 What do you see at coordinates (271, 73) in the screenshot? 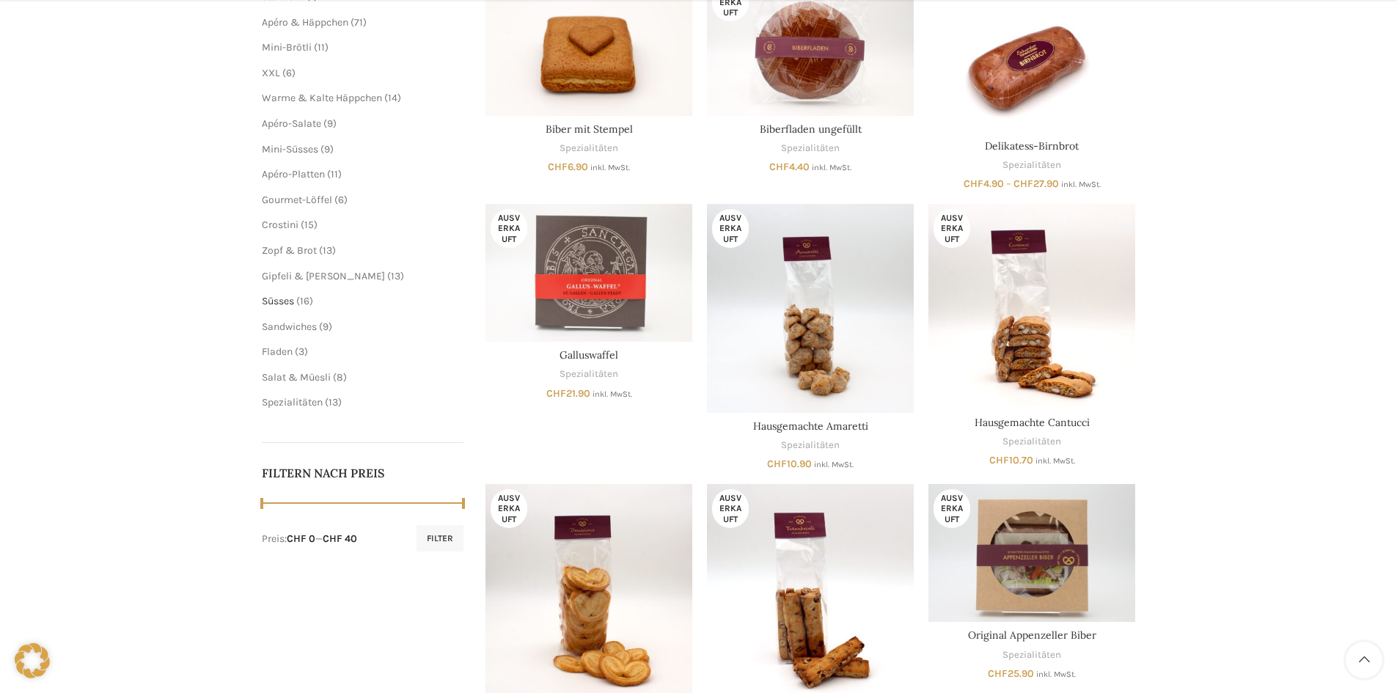
I see `span: XXL` at bounding box center [271, 73].